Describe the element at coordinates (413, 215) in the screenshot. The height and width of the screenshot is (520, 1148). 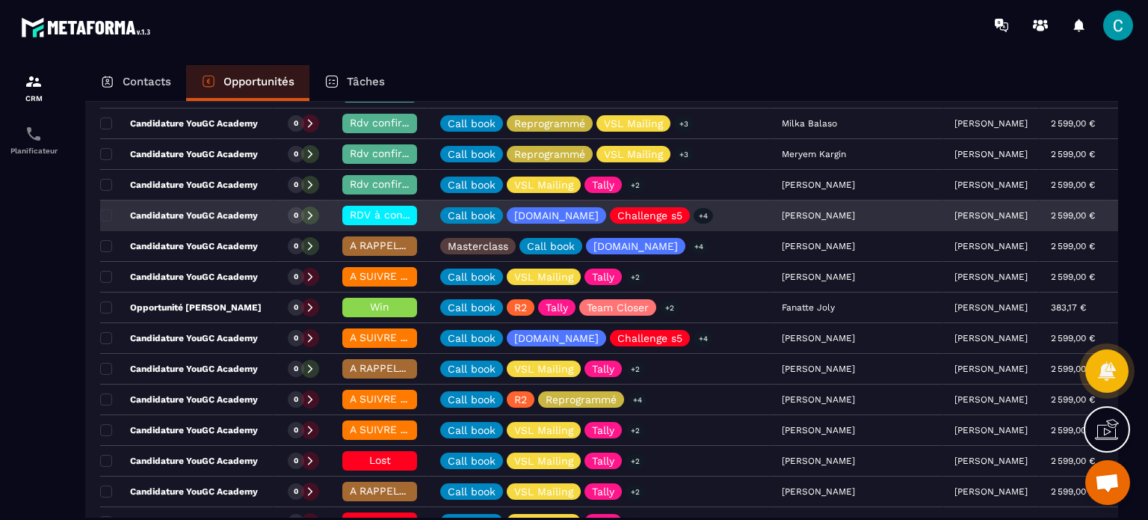
I see `span: RDV à conf. A RAPPELER` at that location.